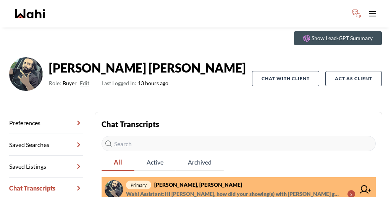  What do you see at coordinates (155, 162) in the screenshot?
I see `span: Active` at bounding box center [155, 162].